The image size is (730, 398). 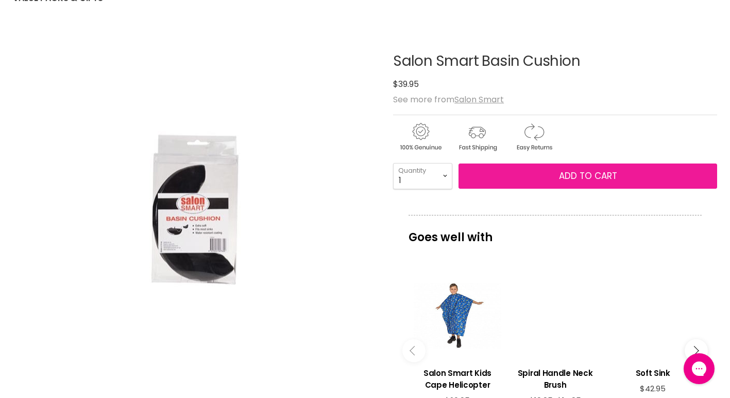 I want to click on a: View product:Spiral Handle Neck Brush, so click(x=555, y=378).